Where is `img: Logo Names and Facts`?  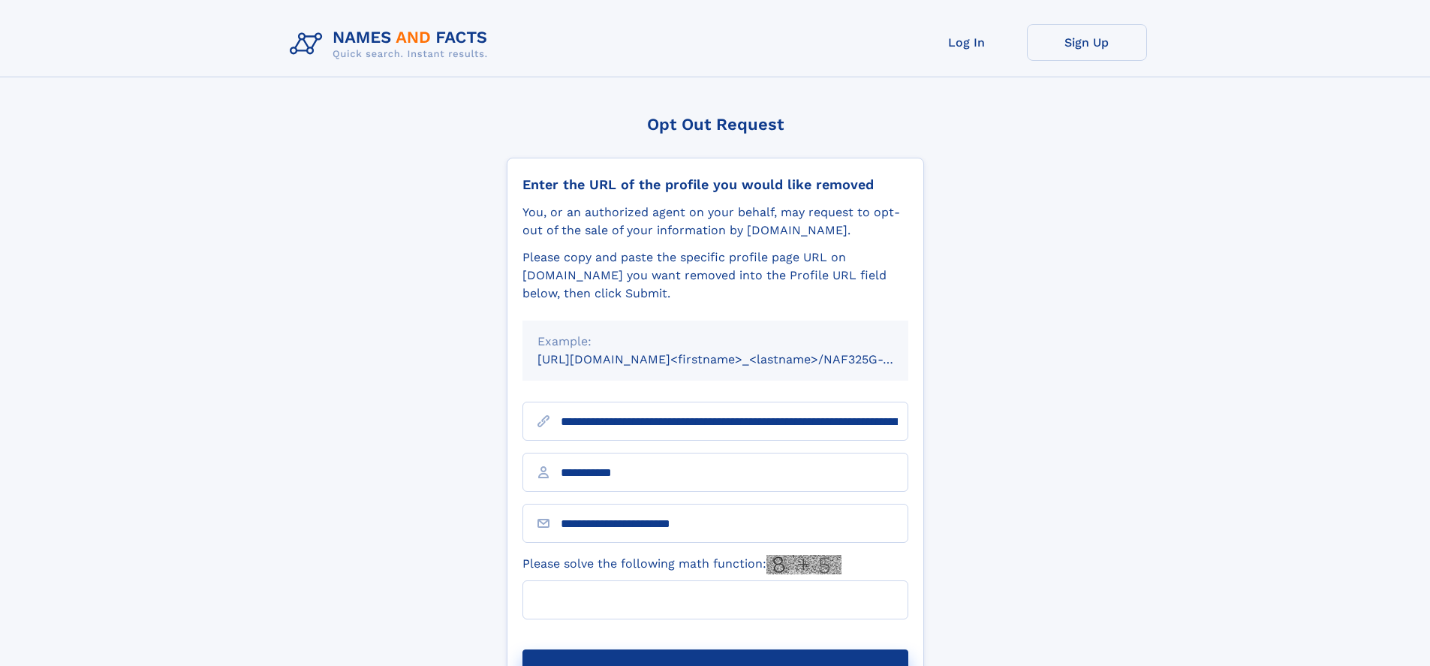
img: Logo Names and Facts is located at coordinates (392, 44).